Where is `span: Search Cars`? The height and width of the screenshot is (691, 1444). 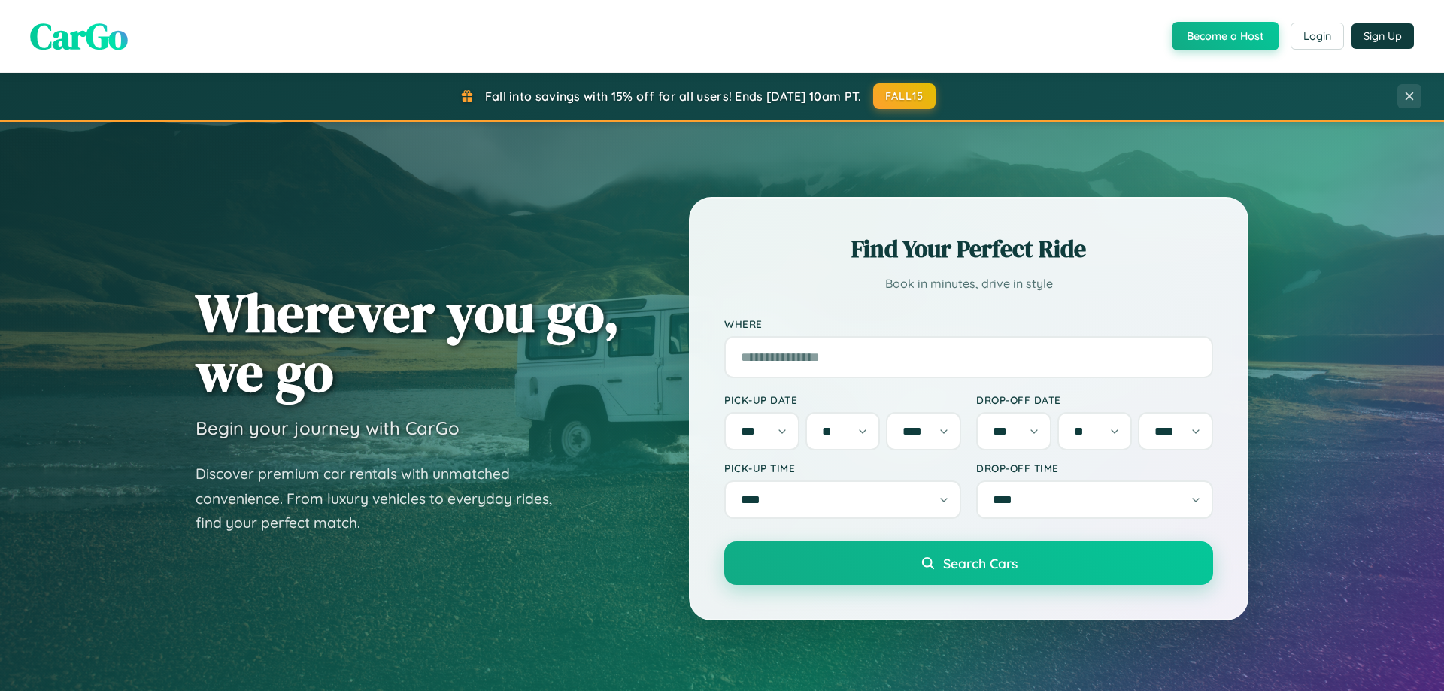 span: Search Cars is located at coordinates (980, 563).